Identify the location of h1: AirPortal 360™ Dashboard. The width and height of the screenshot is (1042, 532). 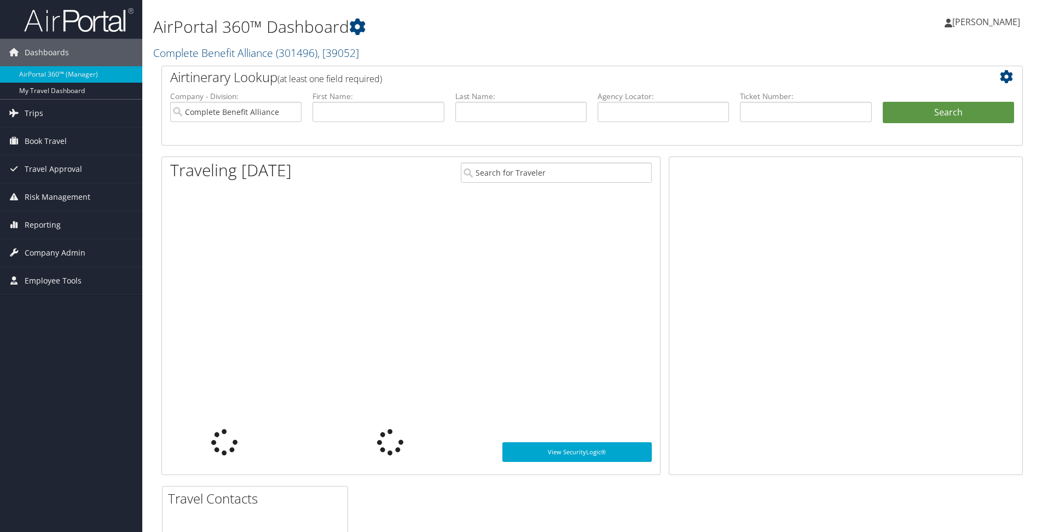
(445, 27).